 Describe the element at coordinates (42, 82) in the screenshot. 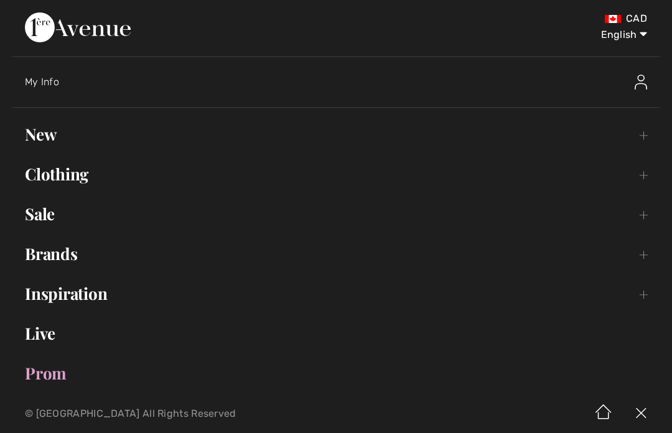

I see `span: My Info` at that location.